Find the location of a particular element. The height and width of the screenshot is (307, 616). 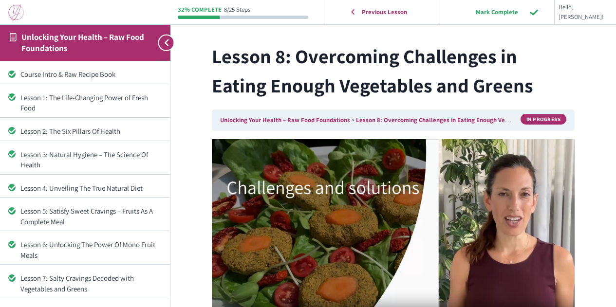

div: 8/25 Steps is located at coordinates (237, 10).